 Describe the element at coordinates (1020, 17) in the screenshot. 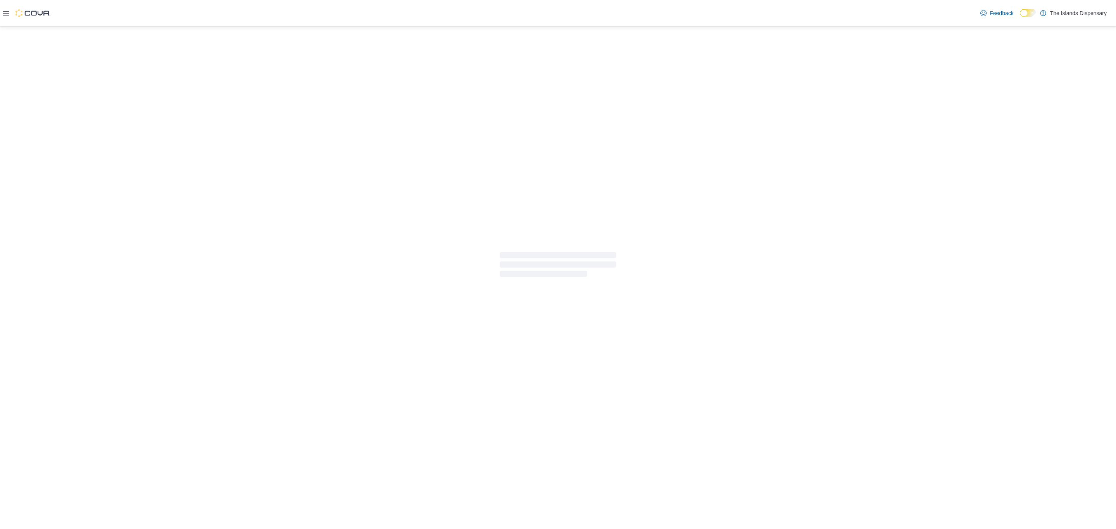

I see `span: Dark Mode` at that location.